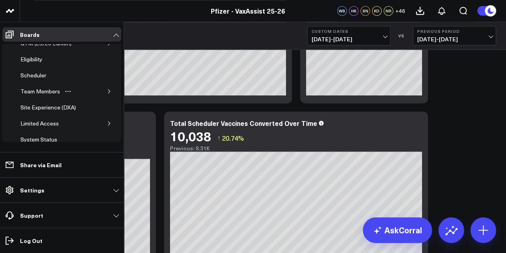  I want to click on button: +46, so click(400, 11).